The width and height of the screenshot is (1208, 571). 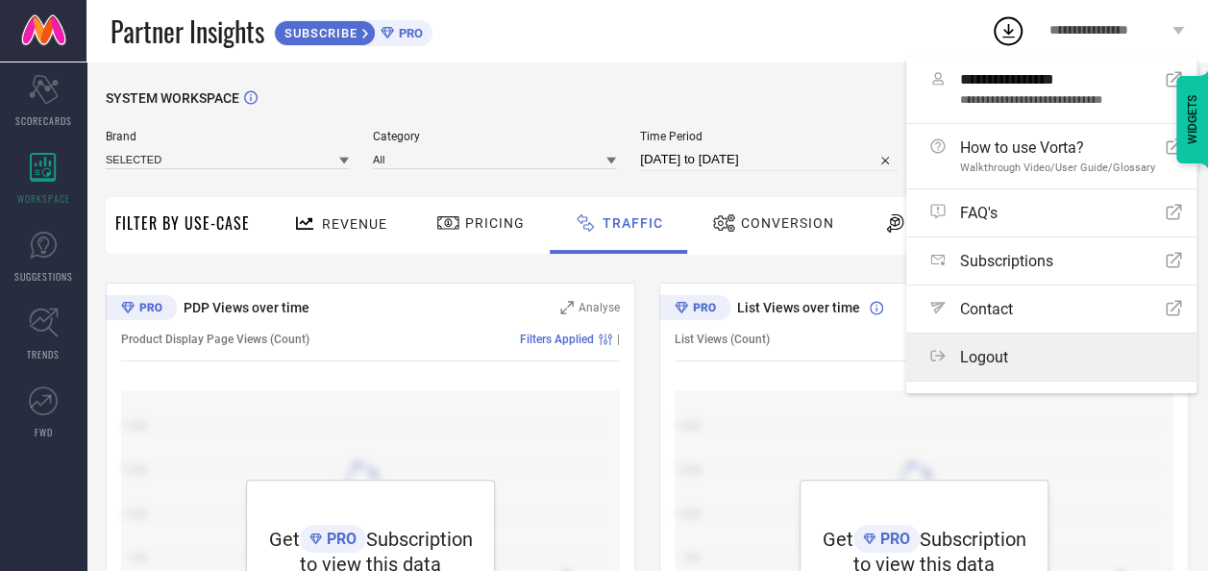 I want to click on span: PDP Views over time, so click(x=246, y=308).